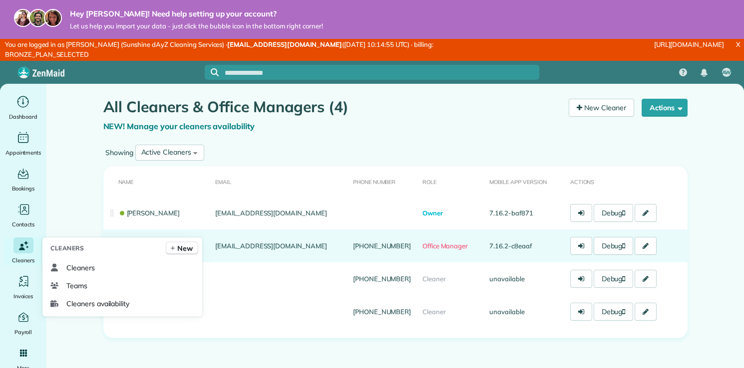 Image resolution: width=744 pixels, height=368 pixels. I want to click on td: 7.16.2-baf871, so click(525, 213).